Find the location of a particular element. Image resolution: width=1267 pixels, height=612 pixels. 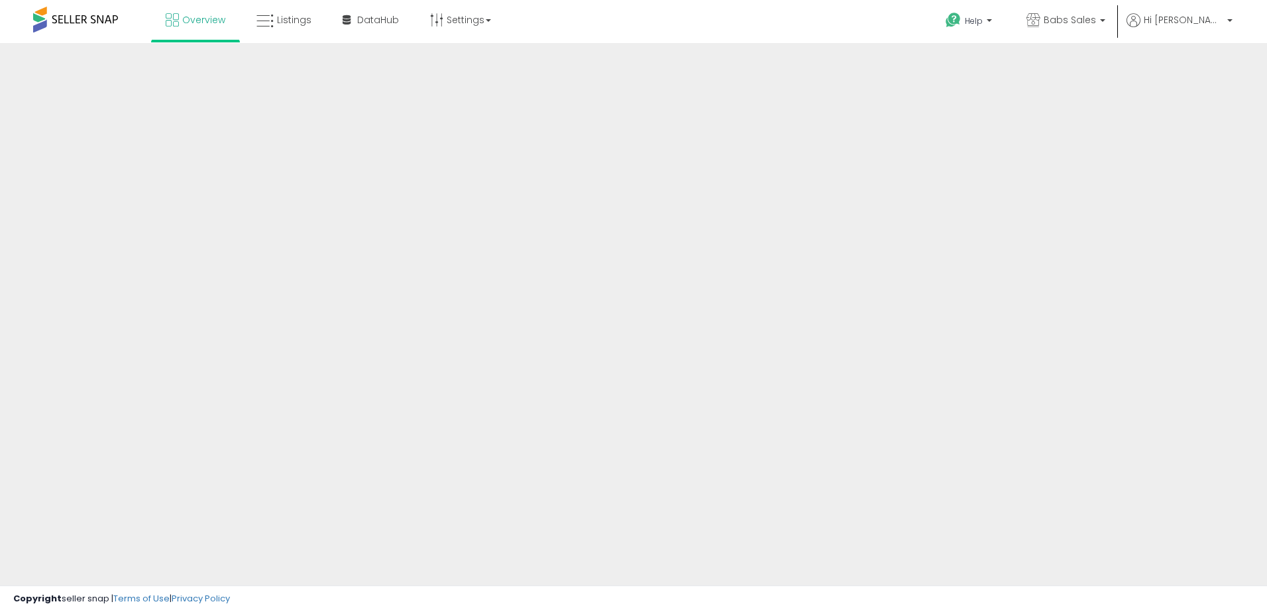

strong: Copyright is located at coordinates (37, 598).